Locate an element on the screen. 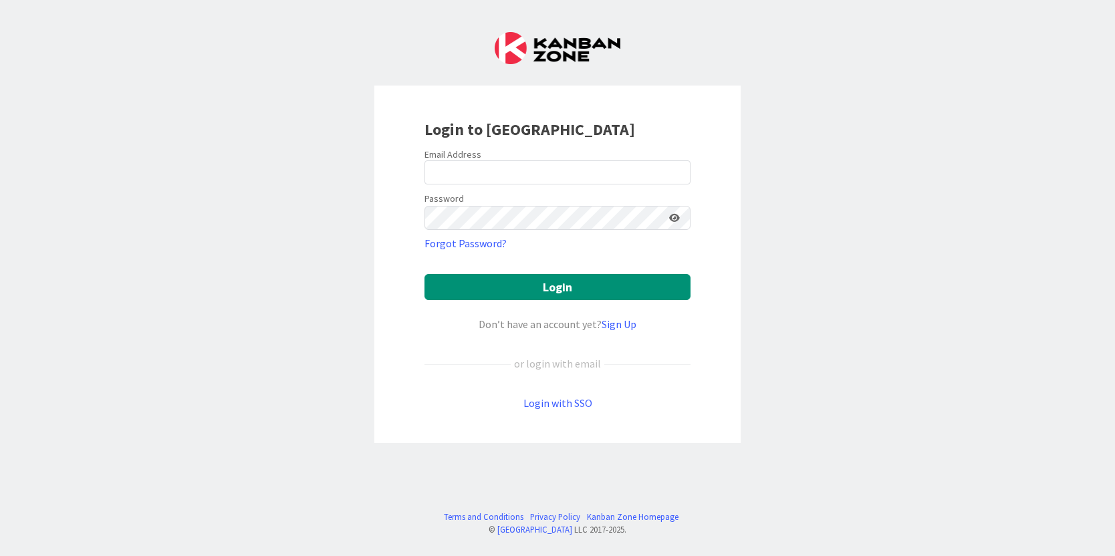 The image size is (1115, 556). a: Login with SSO is located at coordinates (557, 403).